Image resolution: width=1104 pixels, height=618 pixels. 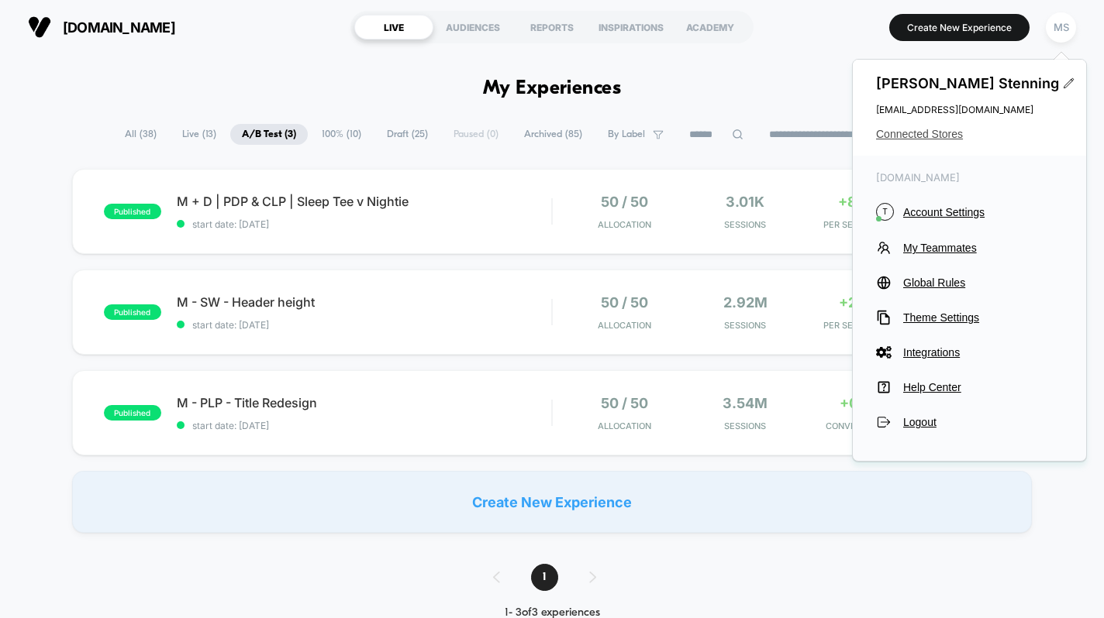 What do you see at coordinates (745, 202) in the screenshot?
I see `span: 3.01k` at bounding box center [745, 202].